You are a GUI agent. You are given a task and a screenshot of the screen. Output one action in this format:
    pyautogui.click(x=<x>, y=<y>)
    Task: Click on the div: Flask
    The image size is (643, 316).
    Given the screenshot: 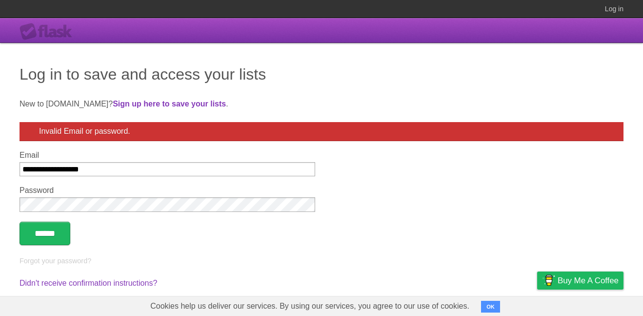 What is the action you would take?
    pyautogui.click(x=49, y=32)
    